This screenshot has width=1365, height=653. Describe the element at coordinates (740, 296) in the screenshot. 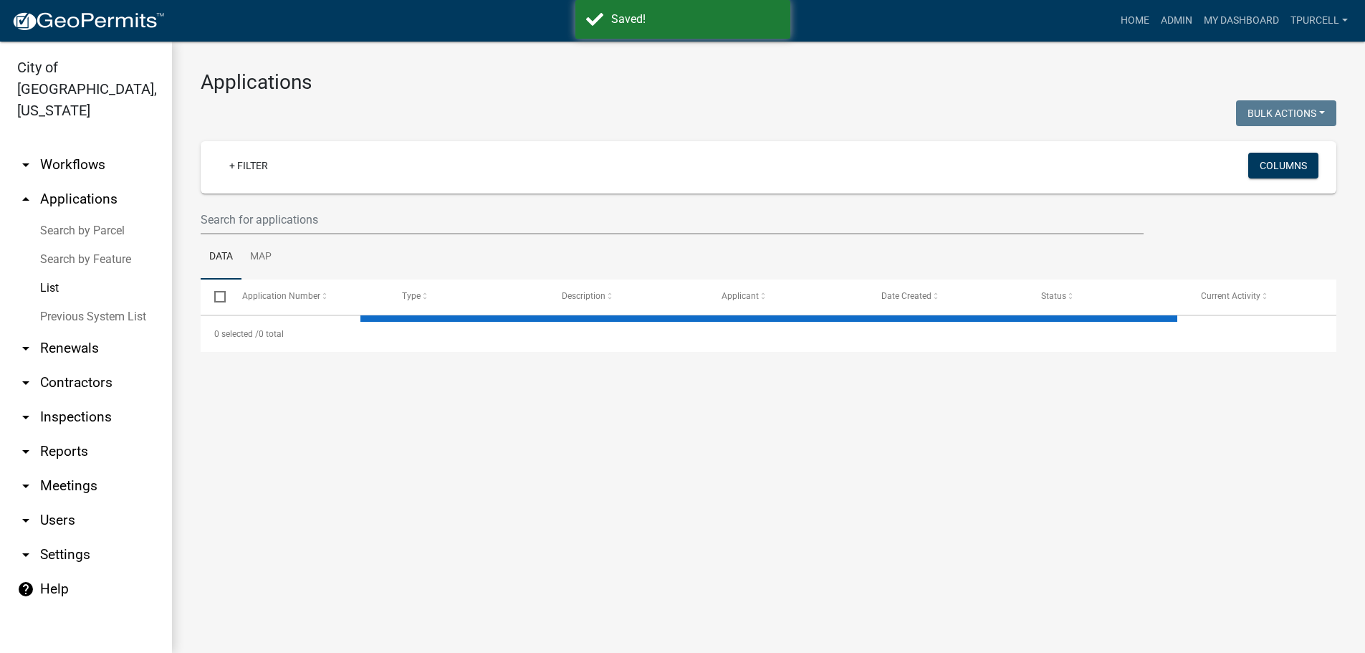

I see `span: Applicant` at that location.